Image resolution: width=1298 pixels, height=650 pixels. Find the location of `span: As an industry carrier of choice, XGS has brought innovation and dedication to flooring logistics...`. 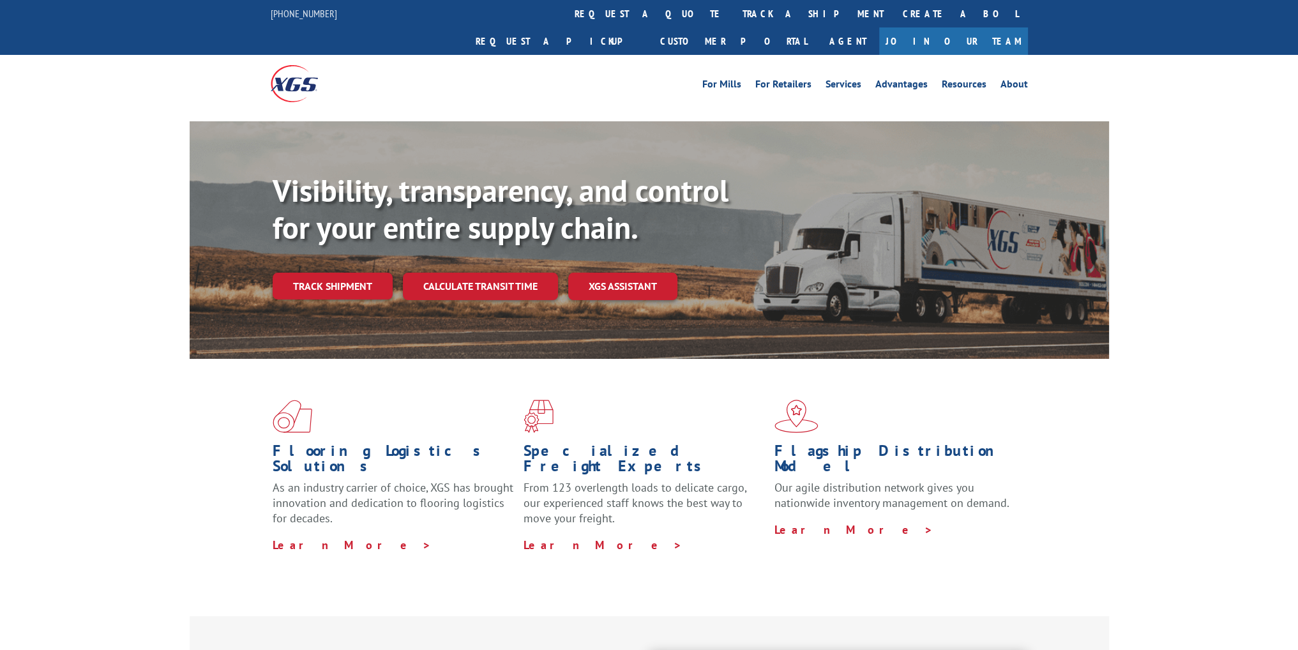

span: As an industry carrier of choice, XGS has brought innovation and dedication to flooring logistics... is located at coordinates (393, 502).